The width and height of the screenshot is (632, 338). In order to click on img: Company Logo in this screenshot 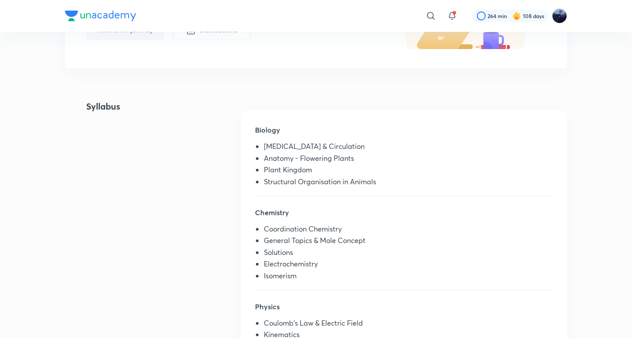, I will do `click(100, 16)`.